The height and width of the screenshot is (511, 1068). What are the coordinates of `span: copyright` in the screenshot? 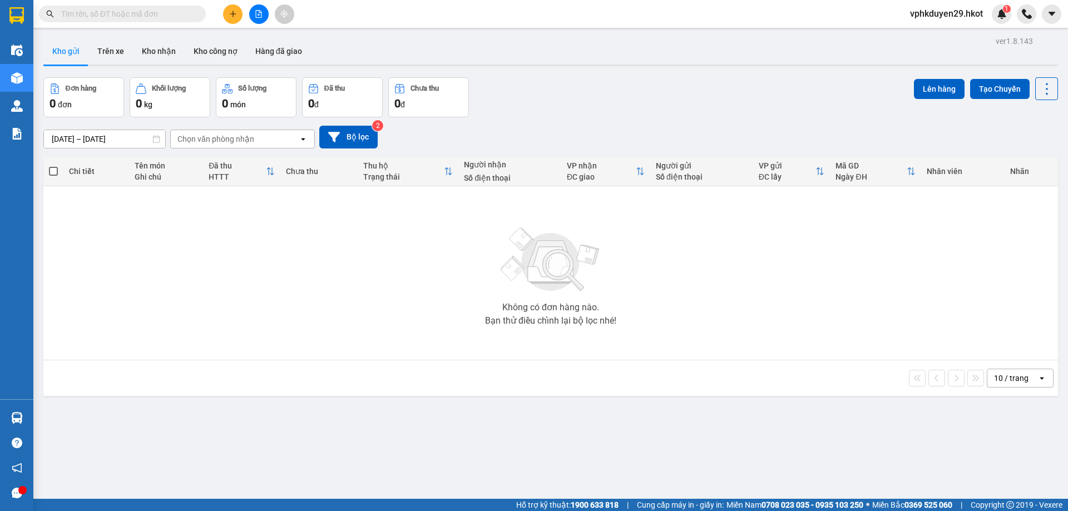 It's located at (1010, 505).